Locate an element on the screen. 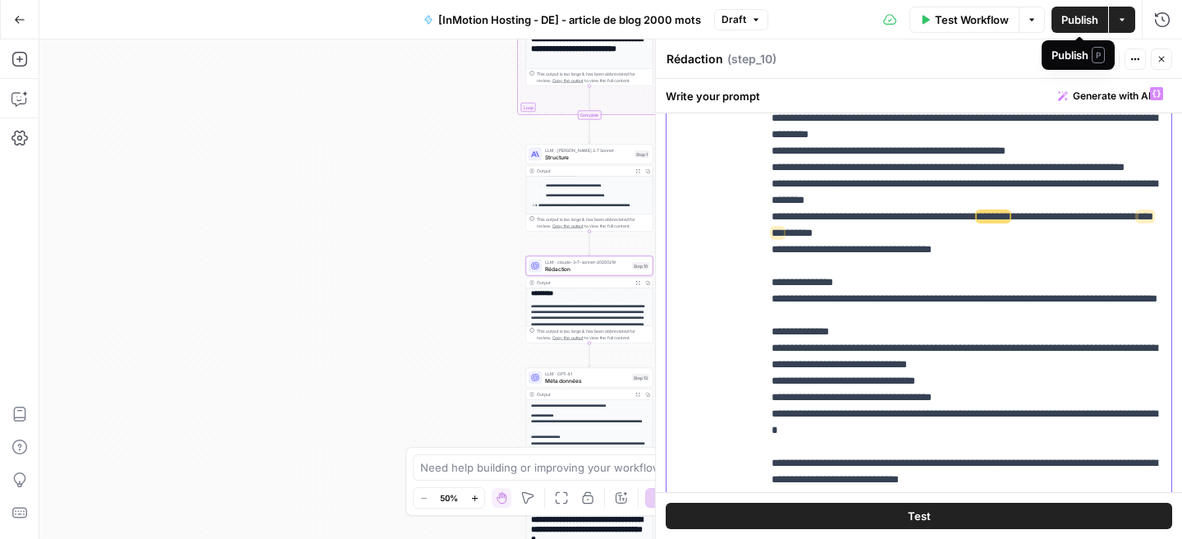  div: Publish is located at coordinates (1078, 55).